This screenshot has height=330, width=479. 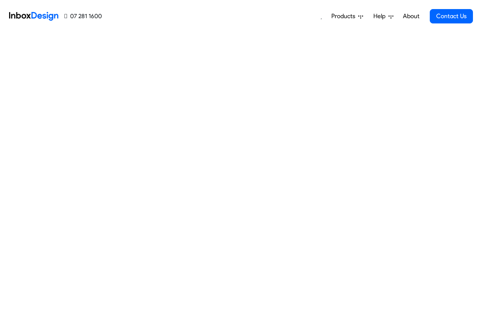 I want to click on a: Help, so click(x=383, y=16).